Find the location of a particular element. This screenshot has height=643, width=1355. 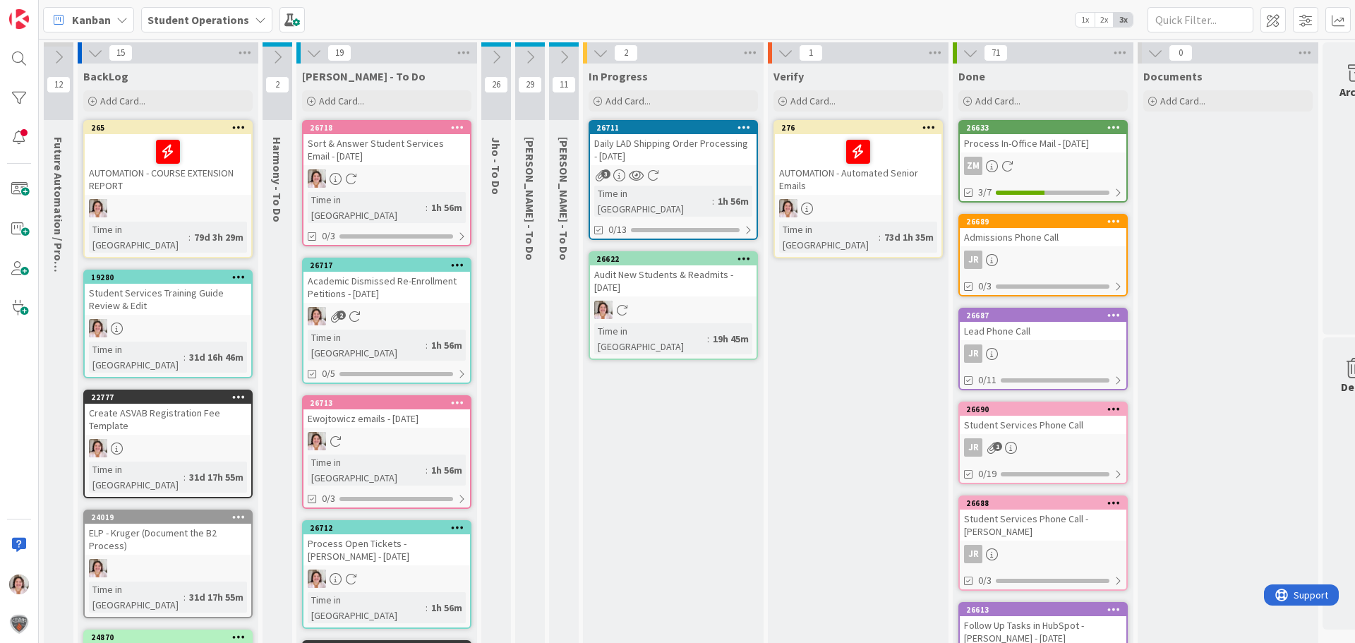

div: ZM is located at coordinates (973, 166).